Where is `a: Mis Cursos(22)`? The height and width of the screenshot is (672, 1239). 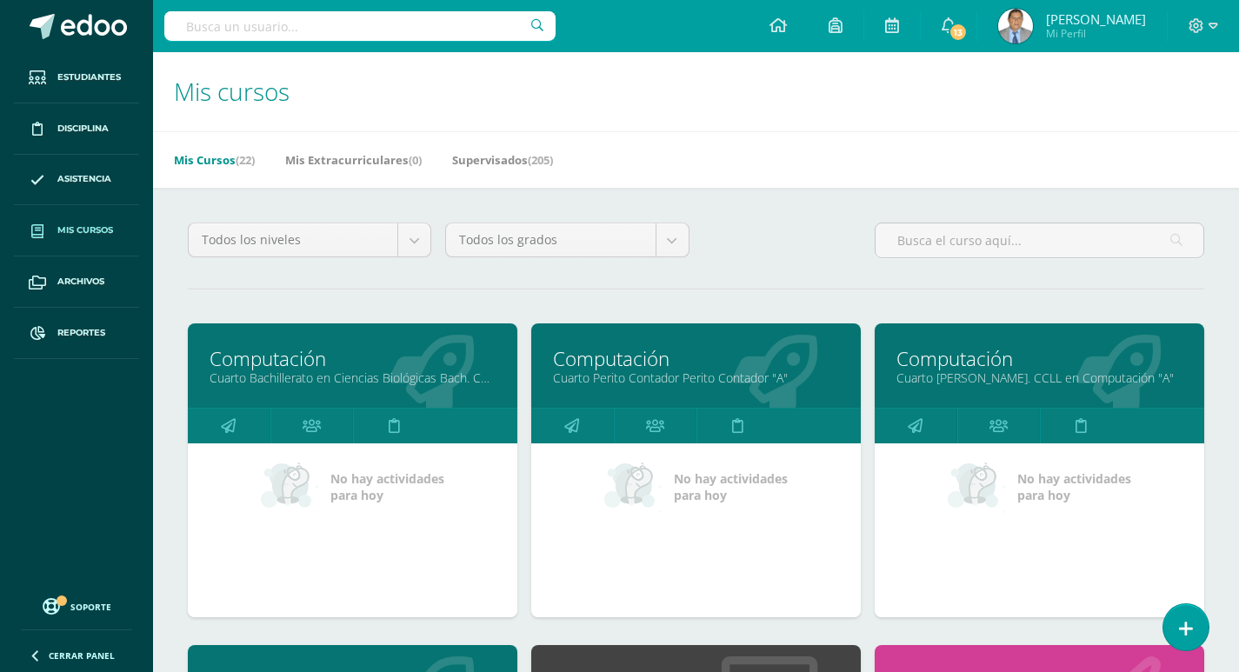
a: Mis Cursos(22) is located at coordinates (214, 160).